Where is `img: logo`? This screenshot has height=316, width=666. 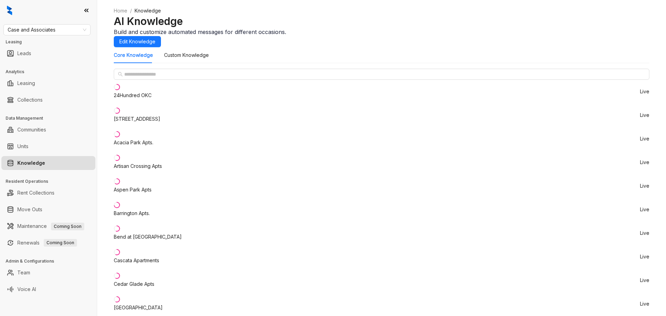
img: logo is located at coordinates (9, 10).